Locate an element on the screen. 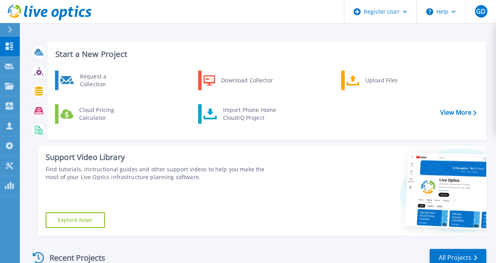 The image size is (496, 263). div: Support Video Library is located at coordinates (162, 157).